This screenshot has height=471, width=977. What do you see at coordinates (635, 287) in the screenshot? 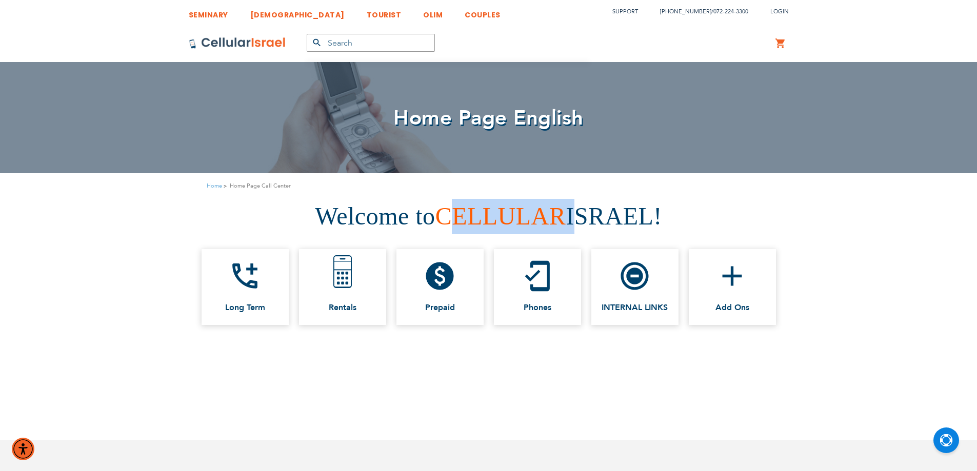
I see `a: do_not_disturb_on_total_silence INTERNAL LINKS` at bounding box center [635, 287].